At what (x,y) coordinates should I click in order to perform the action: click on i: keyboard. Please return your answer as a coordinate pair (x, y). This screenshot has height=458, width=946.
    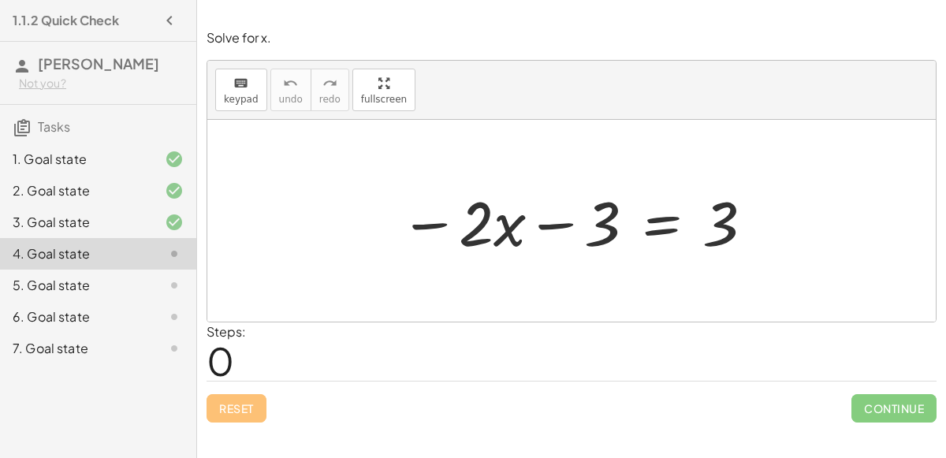
    Looking at the image, I should click on (240, 84).